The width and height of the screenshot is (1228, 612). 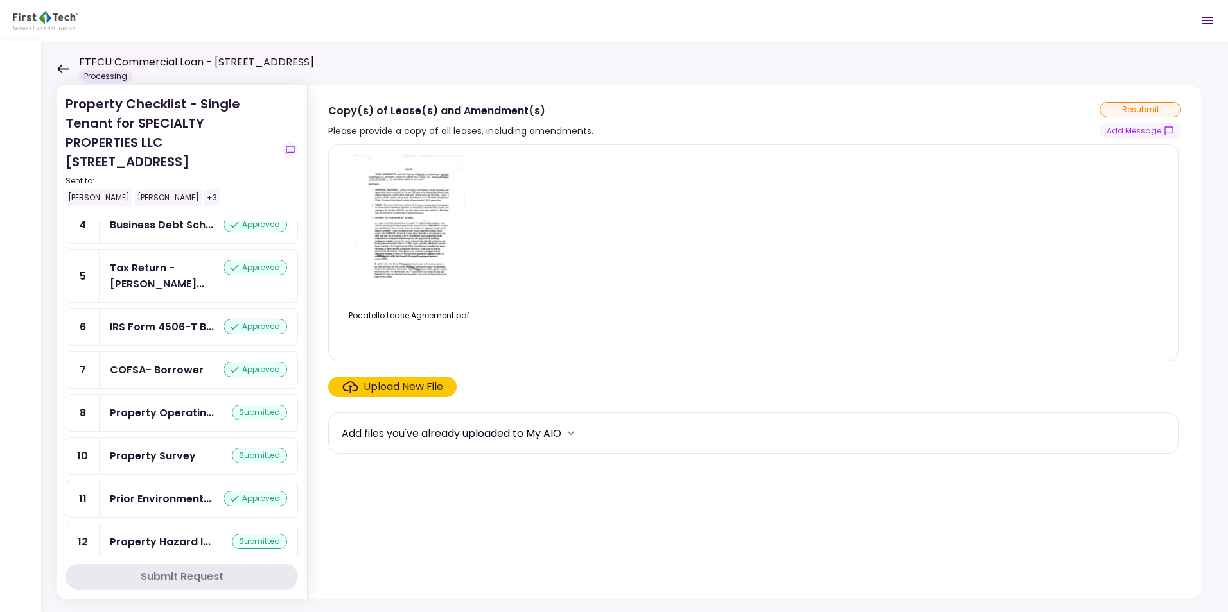 I want to click on div: Property Operating Statements, so click(x=162, y=413).